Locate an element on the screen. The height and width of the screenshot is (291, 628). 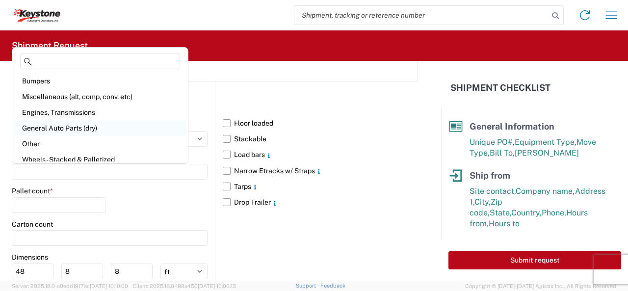
label: Dimensions is located at coordinates (30, 257).